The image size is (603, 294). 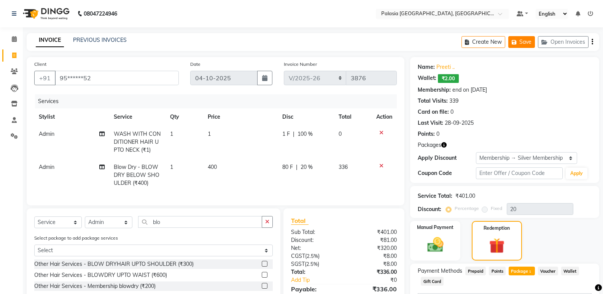 I want to click on div: 339, so click(x=454, y=101).